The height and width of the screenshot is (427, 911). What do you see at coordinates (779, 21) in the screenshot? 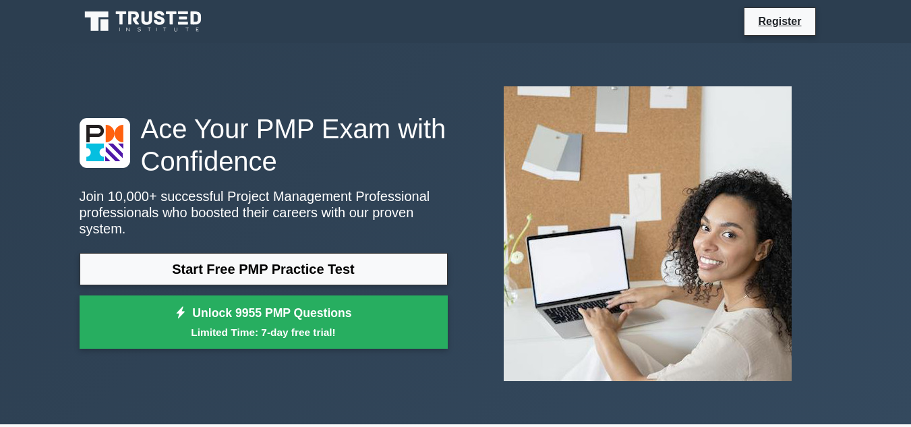
I see `a: Register` at bounding box center [779, 21].